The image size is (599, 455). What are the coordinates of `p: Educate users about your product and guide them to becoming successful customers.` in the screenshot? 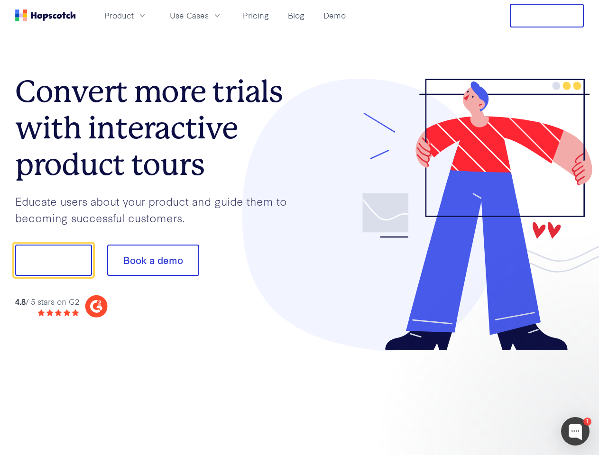 It's located at (157, 209).